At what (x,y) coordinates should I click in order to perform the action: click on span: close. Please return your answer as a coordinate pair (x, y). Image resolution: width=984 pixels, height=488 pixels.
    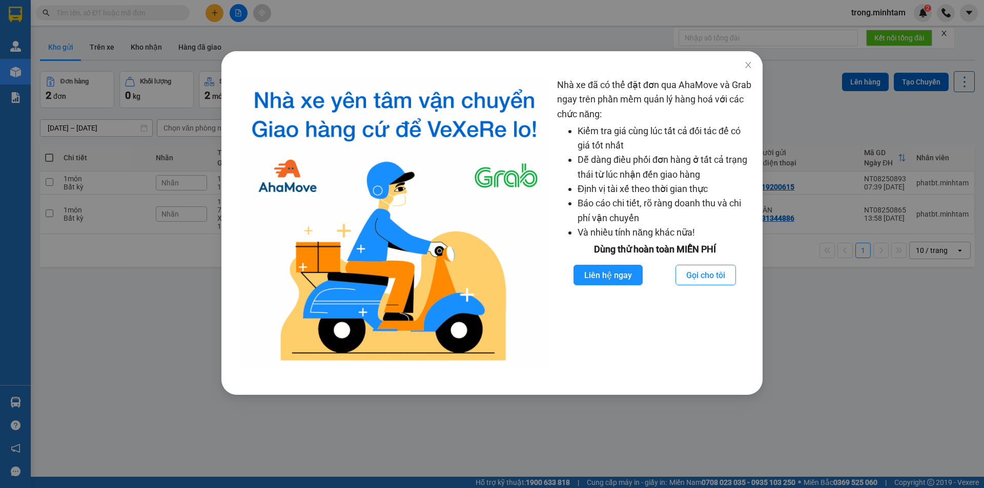
    Looking at the image, I should click on (748, 65).